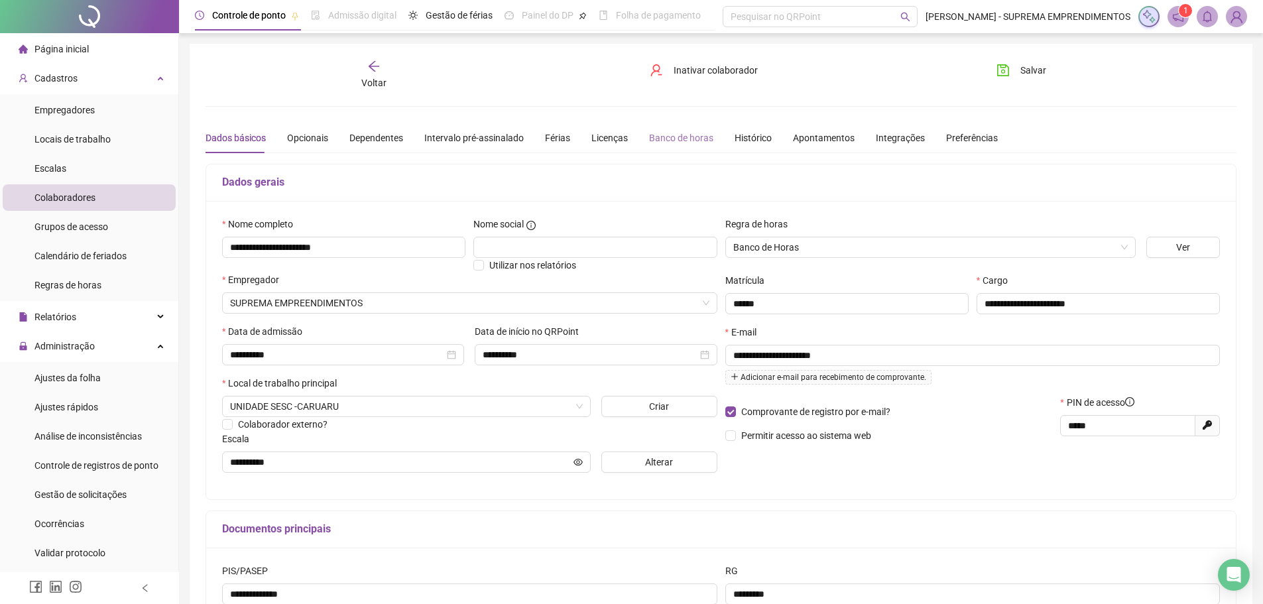 The height and width of the screenshot is (604, 1263). What do you see at coordinates (23, 78) in the screenshot?
I see `span: user-add` at bounding box center [23, 78].